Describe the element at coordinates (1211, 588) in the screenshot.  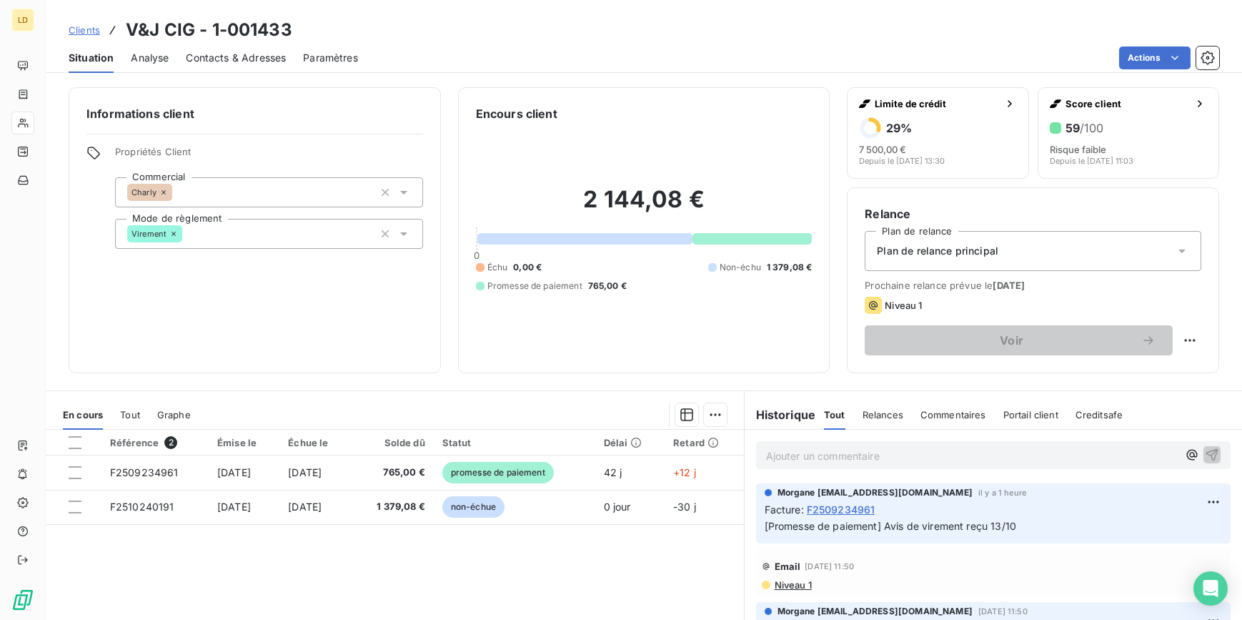
I see `div: Open Intercom Messenger` at that location.